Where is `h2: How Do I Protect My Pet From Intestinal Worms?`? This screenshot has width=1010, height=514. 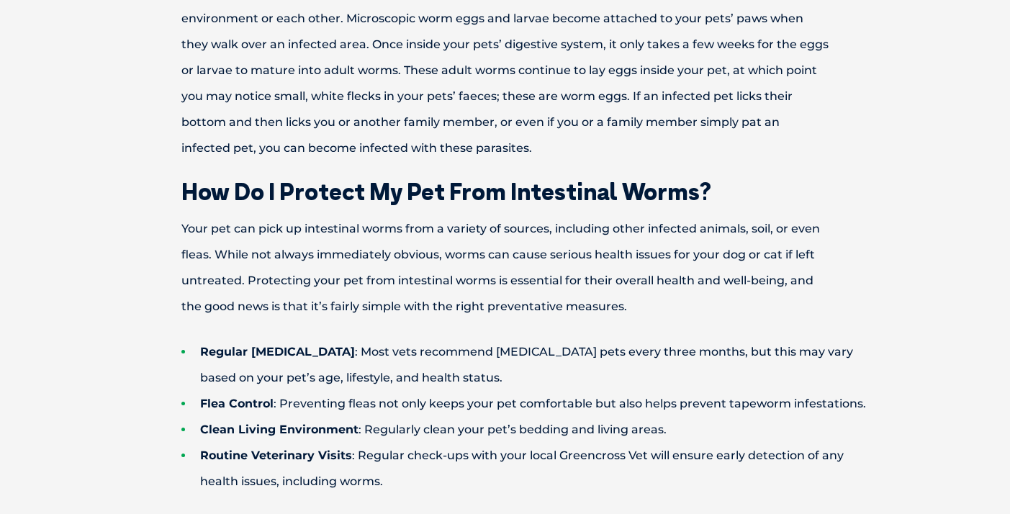 h2: How Do I Protect My Pet From Intestinal Worms? is located at coordinates (506, 192).